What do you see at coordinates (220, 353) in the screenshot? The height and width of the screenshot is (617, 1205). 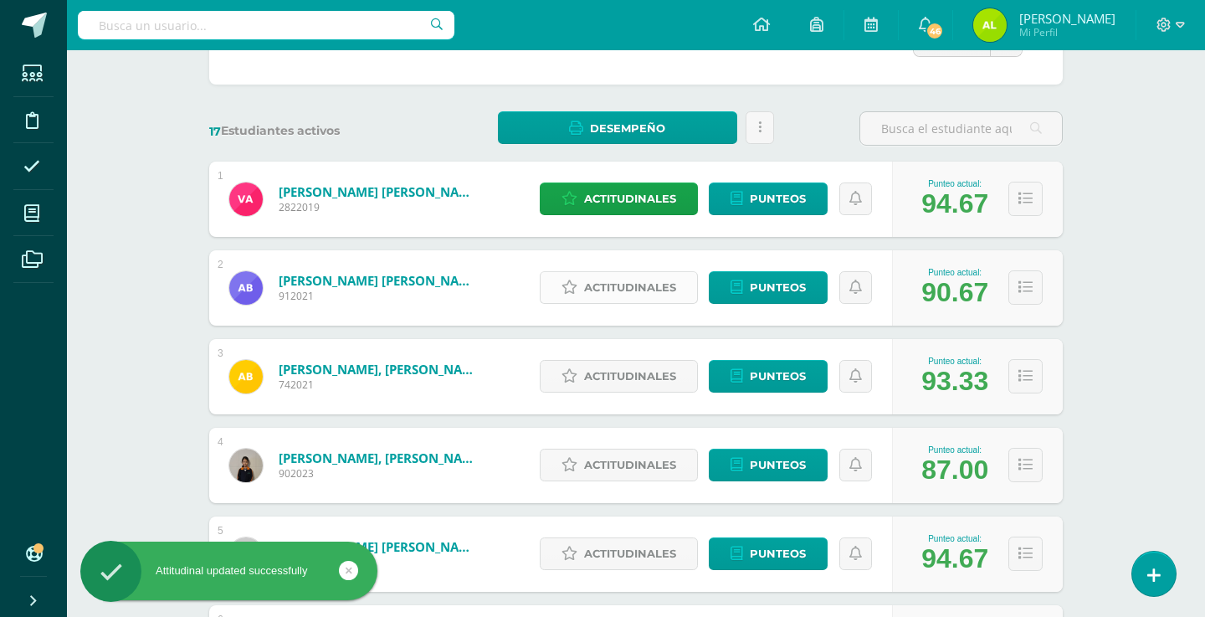 I see `div: 3` at bounding box center [220, 353].